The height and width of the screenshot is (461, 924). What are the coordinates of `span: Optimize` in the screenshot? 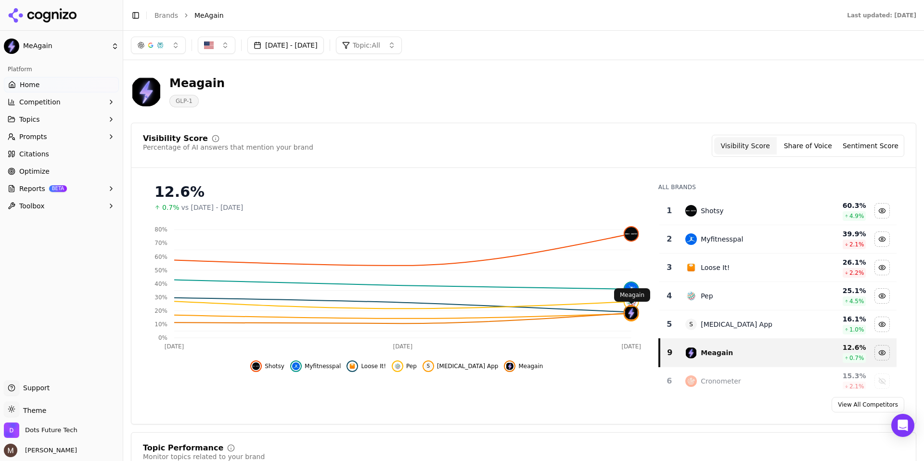 It's located at (34, 171).